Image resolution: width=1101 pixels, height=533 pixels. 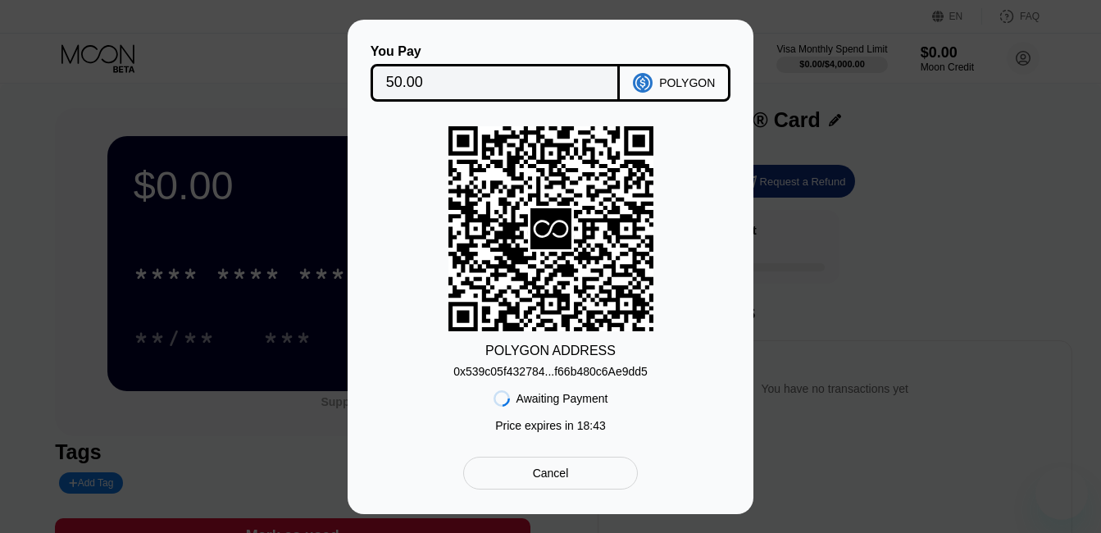 I want to click on div: POLYGON, so click(x=687, y=83).